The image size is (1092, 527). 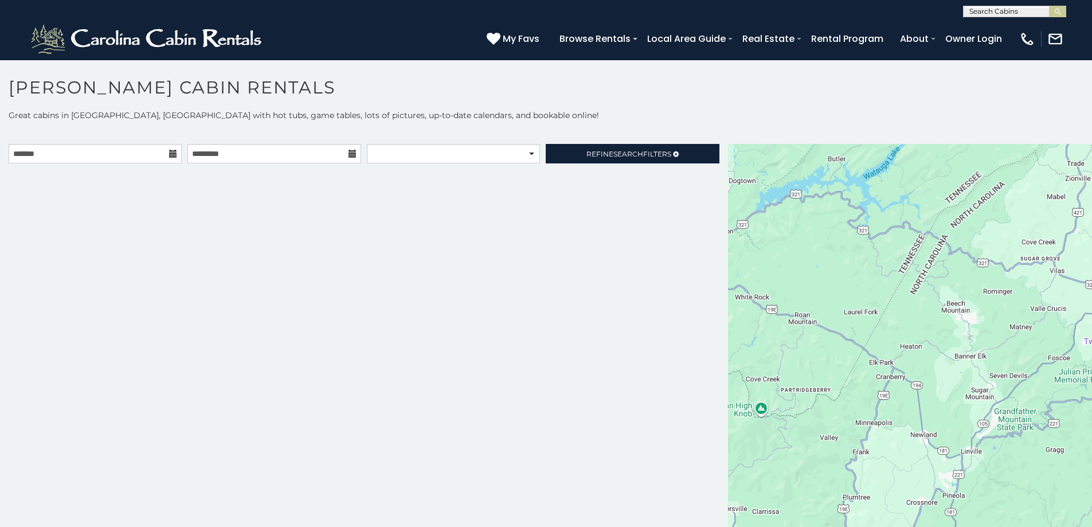 I want to click on a: My Favs, so click(x=514, y=39).